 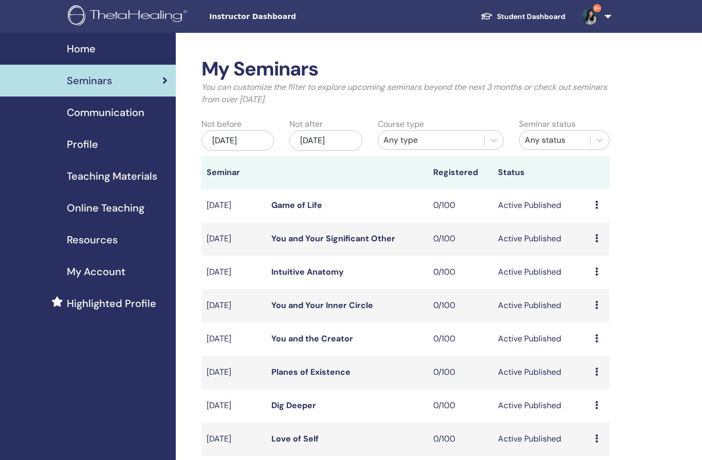 I want to click on h2: My Seminars, so click(x=405, y=69).